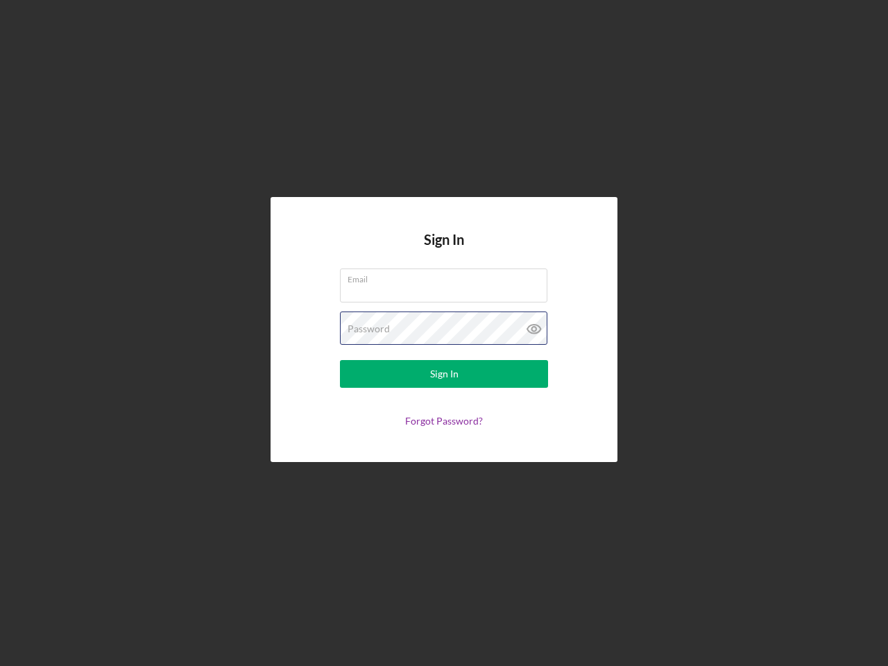 This screenshot has height=666, width=888. I want to click on button: Sign In, so click(444, 374).